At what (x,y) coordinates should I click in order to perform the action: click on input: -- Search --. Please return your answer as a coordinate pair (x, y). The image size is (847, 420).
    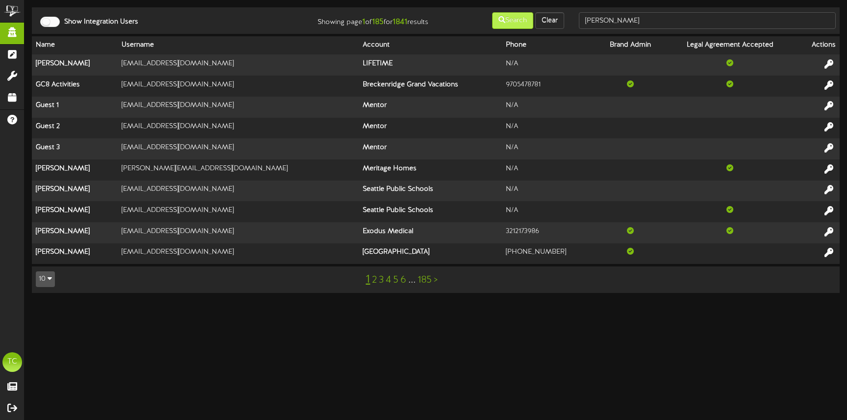
    Looking at the image, I should click on (708, 21).